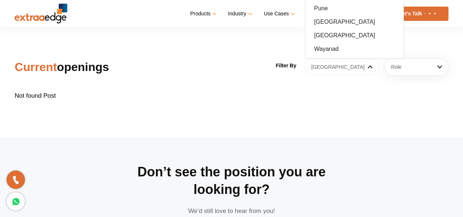  Describe the element at coordinates (240, 14) in the screenshot. I see `a: Industry` at that location.